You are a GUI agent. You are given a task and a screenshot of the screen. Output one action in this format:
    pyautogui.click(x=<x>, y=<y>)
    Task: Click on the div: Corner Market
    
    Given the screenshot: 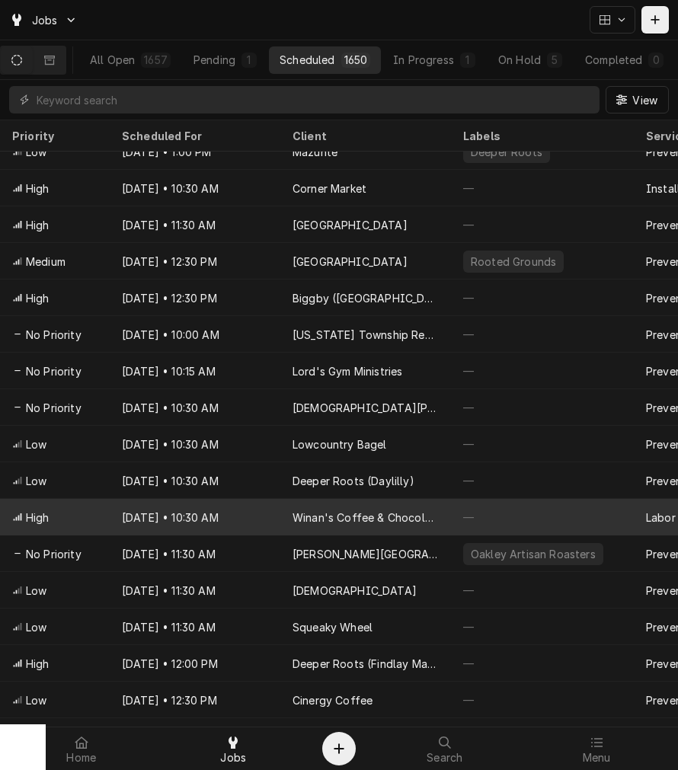 What is the action you would take?
    pyautogui.click(x=329, y=188)
    